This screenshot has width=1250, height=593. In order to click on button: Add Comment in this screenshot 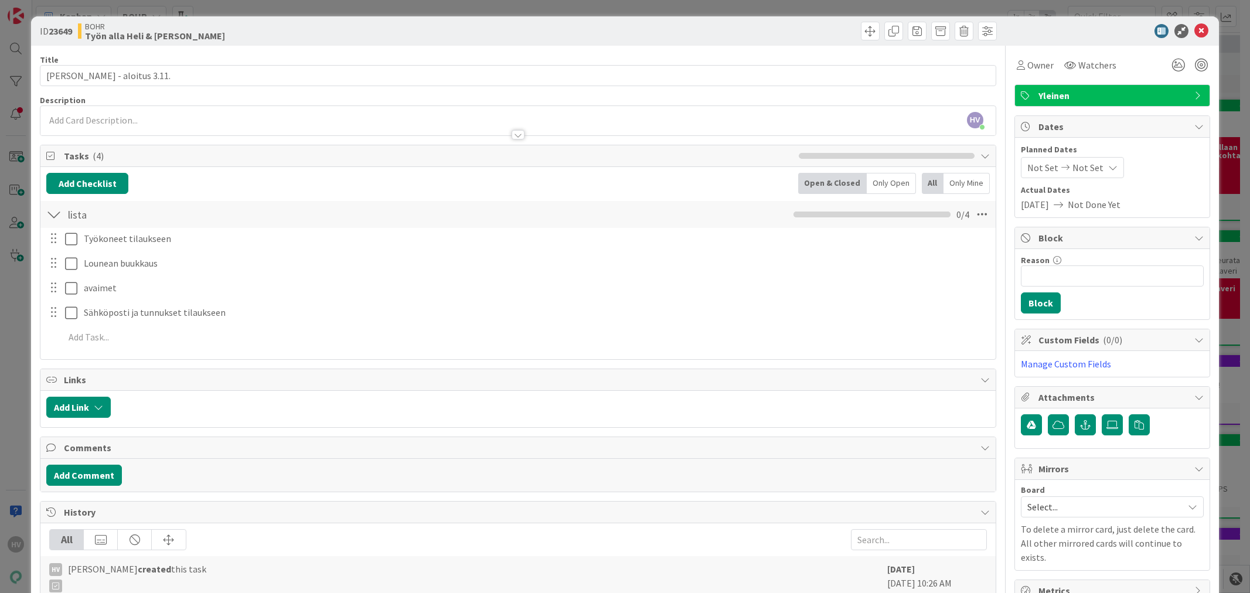, I will do `click(84, 475)`.